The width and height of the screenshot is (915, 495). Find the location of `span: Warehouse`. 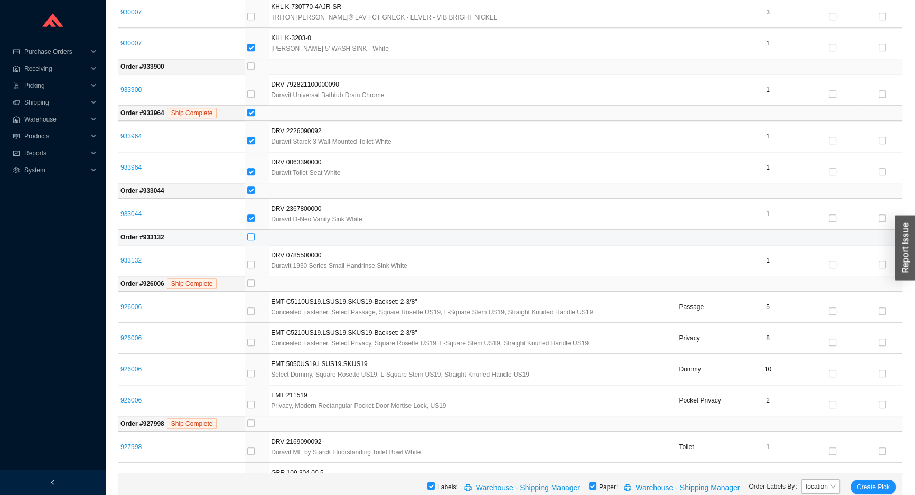

span: Warehouse is located at coordinates (56, 119).